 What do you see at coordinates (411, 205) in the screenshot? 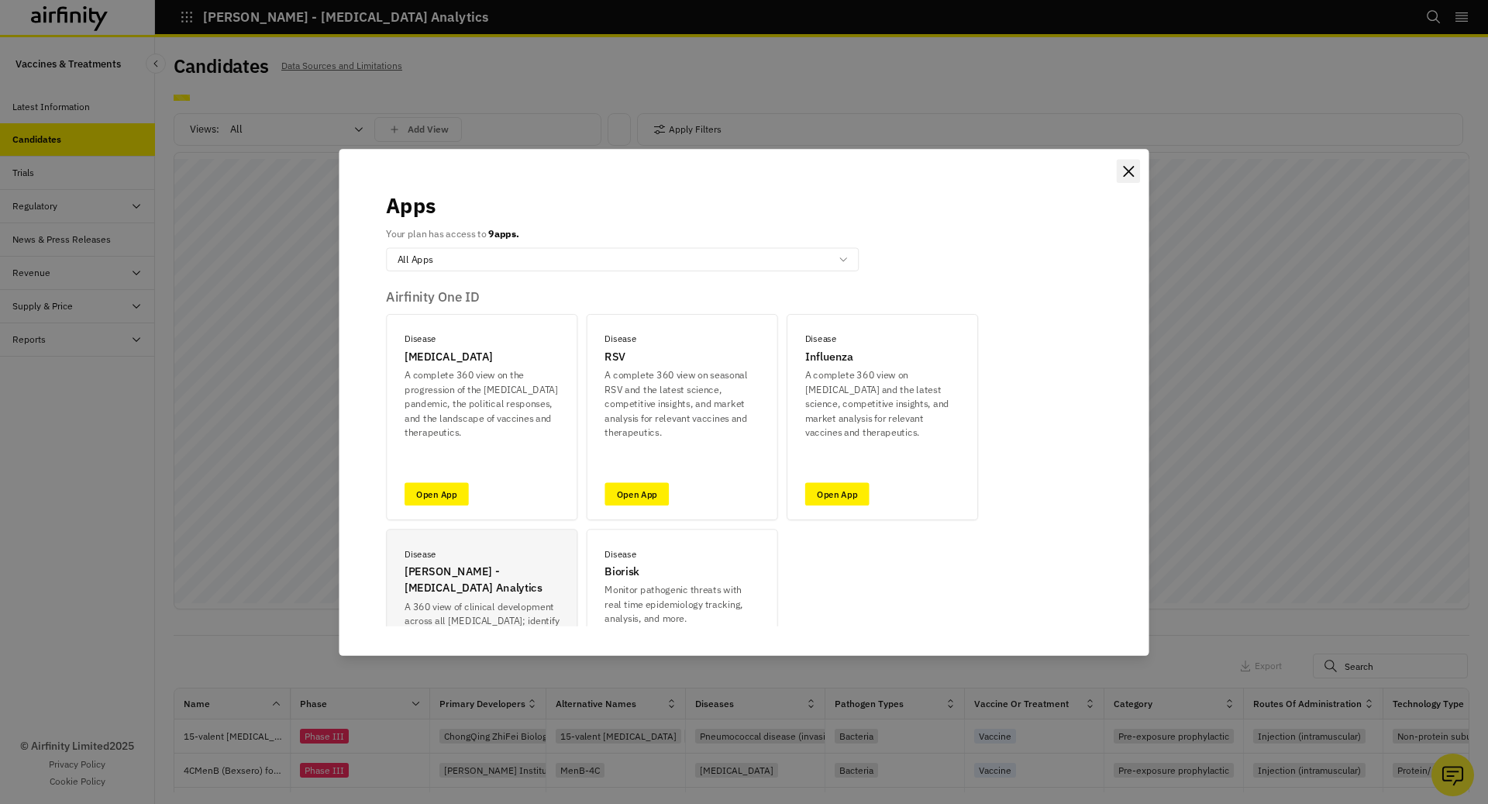
I see `p: Apps` at bounding box center [411, 205].